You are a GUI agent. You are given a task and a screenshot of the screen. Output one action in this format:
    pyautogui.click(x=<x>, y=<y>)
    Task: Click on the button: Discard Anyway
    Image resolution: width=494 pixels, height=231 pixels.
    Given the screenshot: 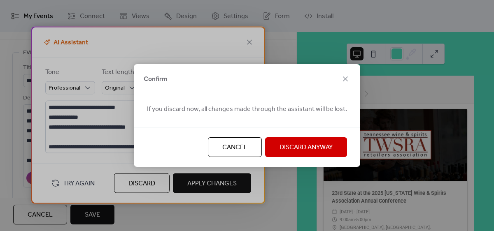 What is the action you would take?
    pyautogui.click(x=306, y=147)
    